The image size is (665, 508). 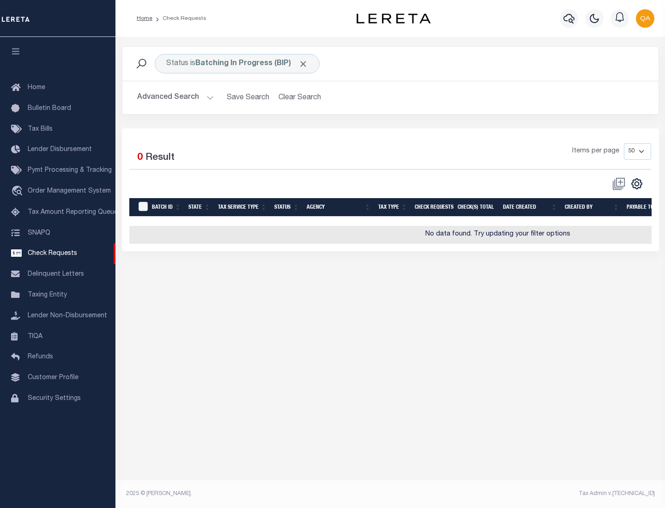 What do you see at coordinates (67, 316) in the screenshot?
I see `span: Lender Non-Disbursement` at bounding box center [67, 316].